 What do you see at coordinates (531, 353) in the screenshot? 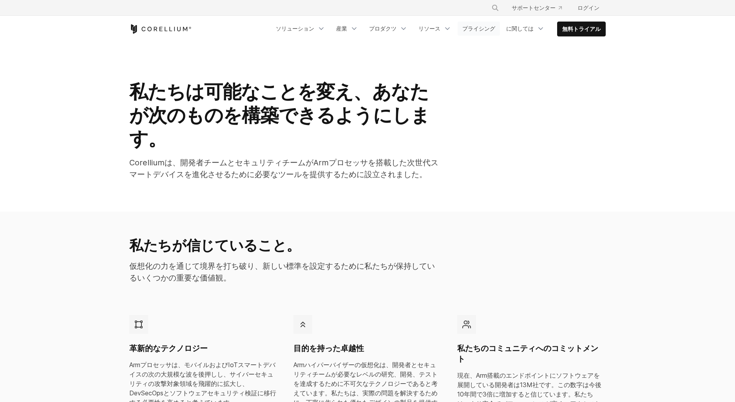
I see `h4: 私たちのコミュニティへのコミットメント` at bounding box center [531, 353].